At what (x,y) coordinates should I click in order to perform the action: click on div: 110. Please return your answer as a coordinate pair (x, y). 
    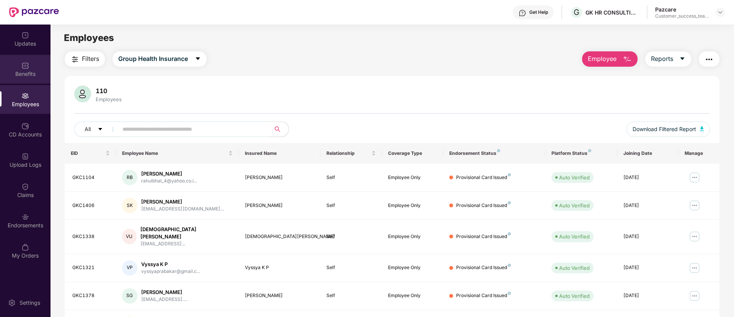
    Looking at the image, I should click on (109, 91).